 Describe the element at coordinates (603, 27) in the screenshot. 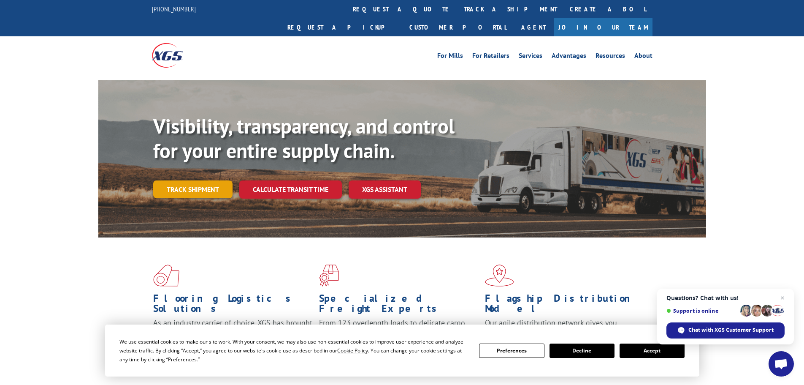

I see `a: Join Our Team` at that location.